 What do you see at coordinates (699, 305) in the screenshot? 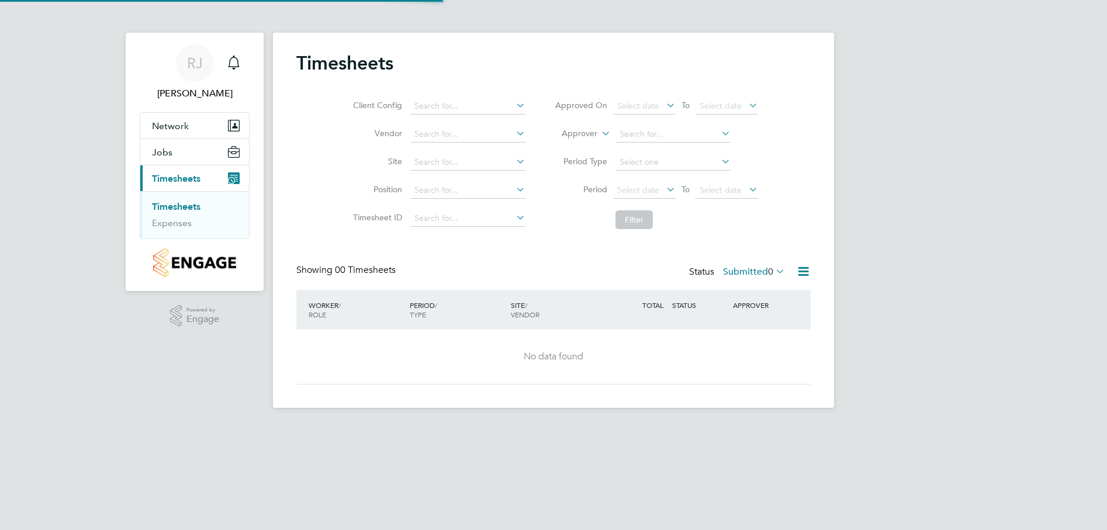
I see `div: STATUS` at bounding box center [699, 305].